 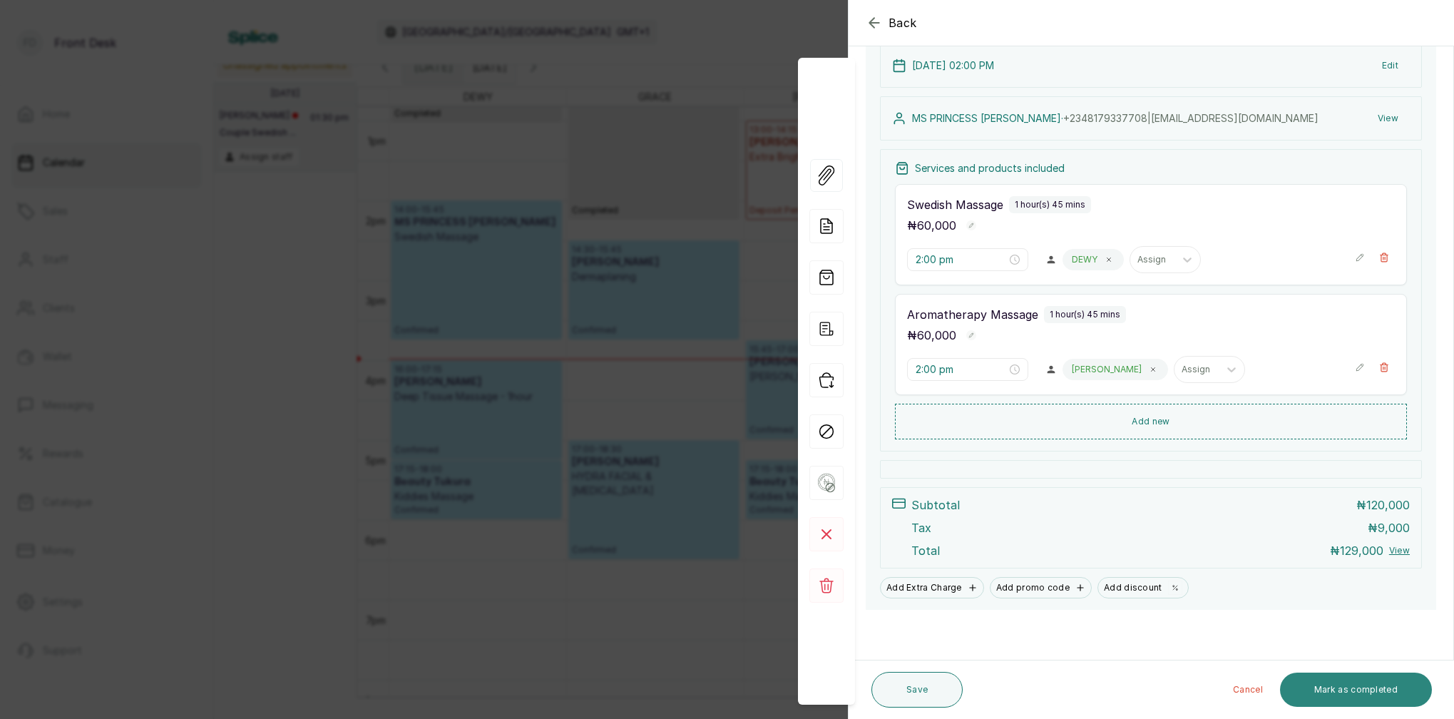 I want to click on p: Total, so click(x=925, y=550).